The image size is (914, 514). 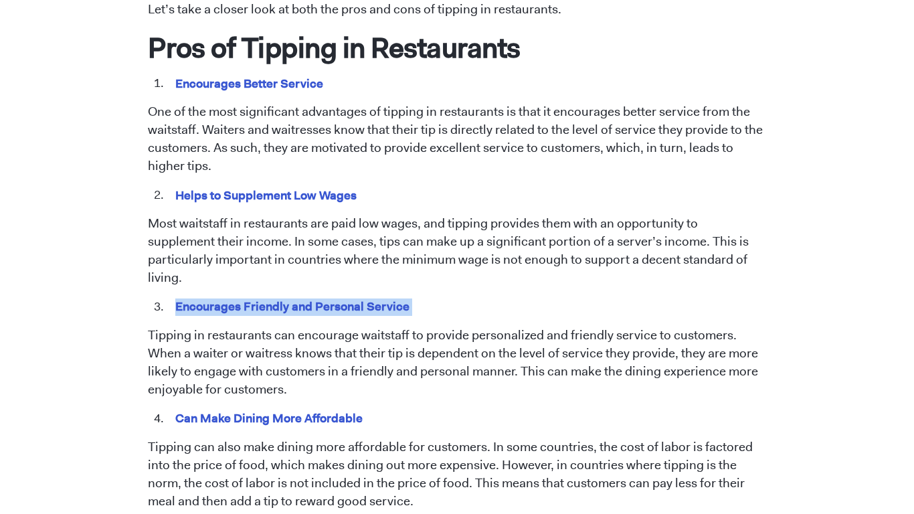 What do you see at coordinates (269, 417) in the screenshot?
I see `mark: Can Make Dining More Affordable` at bounding box center [269, 417].